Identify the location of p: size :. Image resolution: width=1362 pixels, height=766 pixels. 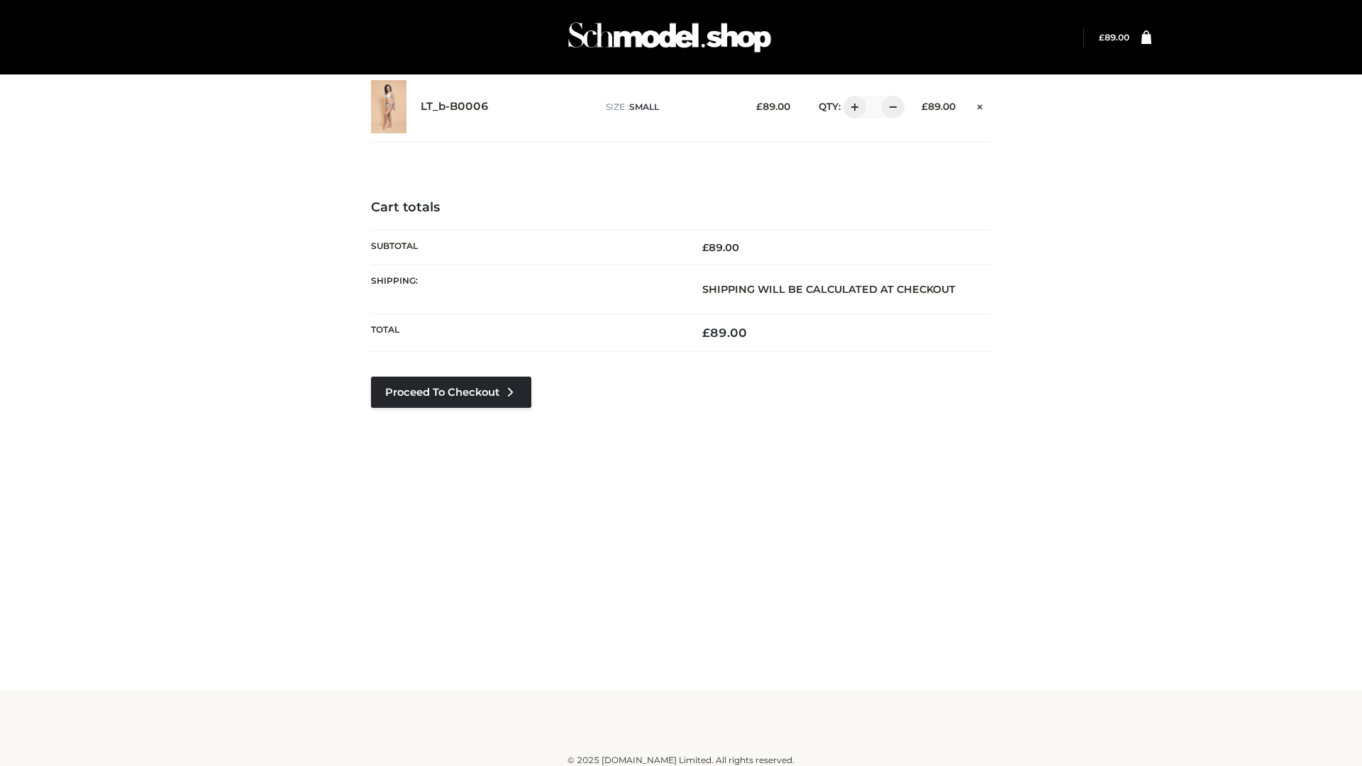
(670, 107).